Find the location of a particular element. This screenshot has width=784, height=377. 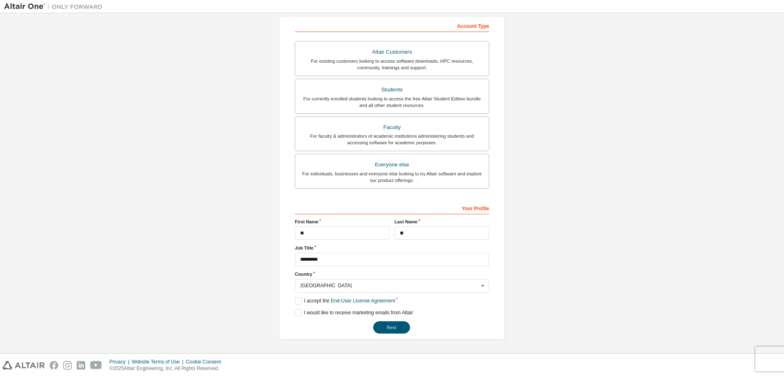

div: Account Type is located at coordinates (392, 25).